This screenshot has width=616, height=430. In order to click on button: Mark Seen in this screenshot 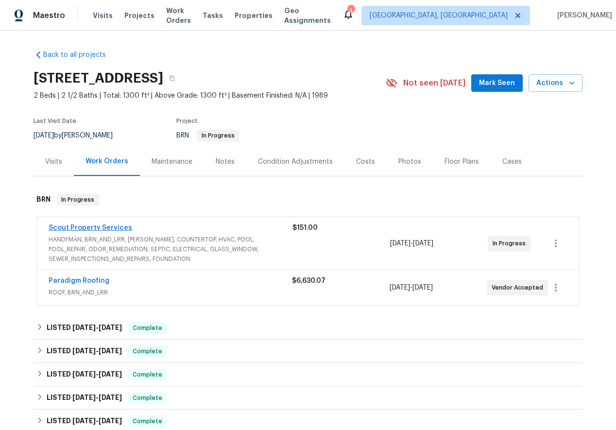, I will do `click(497, 83)`.